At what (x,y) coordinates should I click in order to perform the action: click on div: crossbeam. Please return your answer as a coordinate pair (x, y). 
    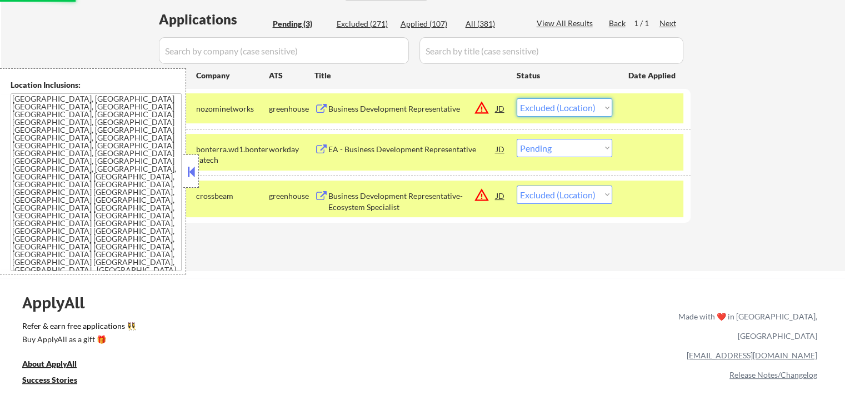
    Looking at the image, I should click on (232, 196).